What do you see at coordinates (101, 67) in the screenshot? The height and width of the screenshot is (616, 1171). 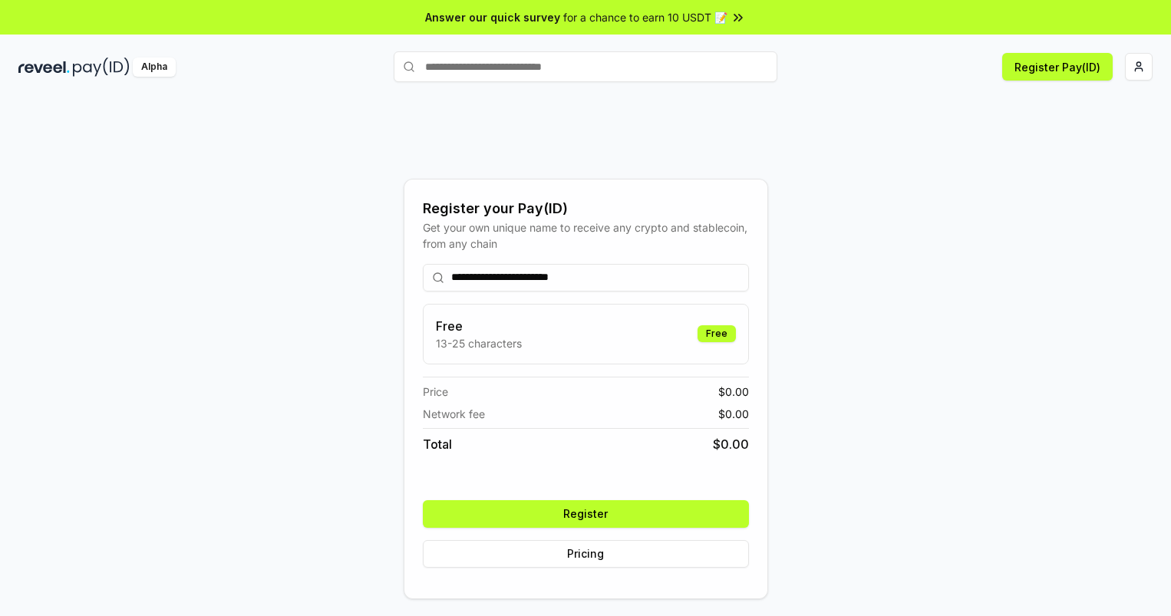 I see `img: pay_id` at bounding box center [101, 67].